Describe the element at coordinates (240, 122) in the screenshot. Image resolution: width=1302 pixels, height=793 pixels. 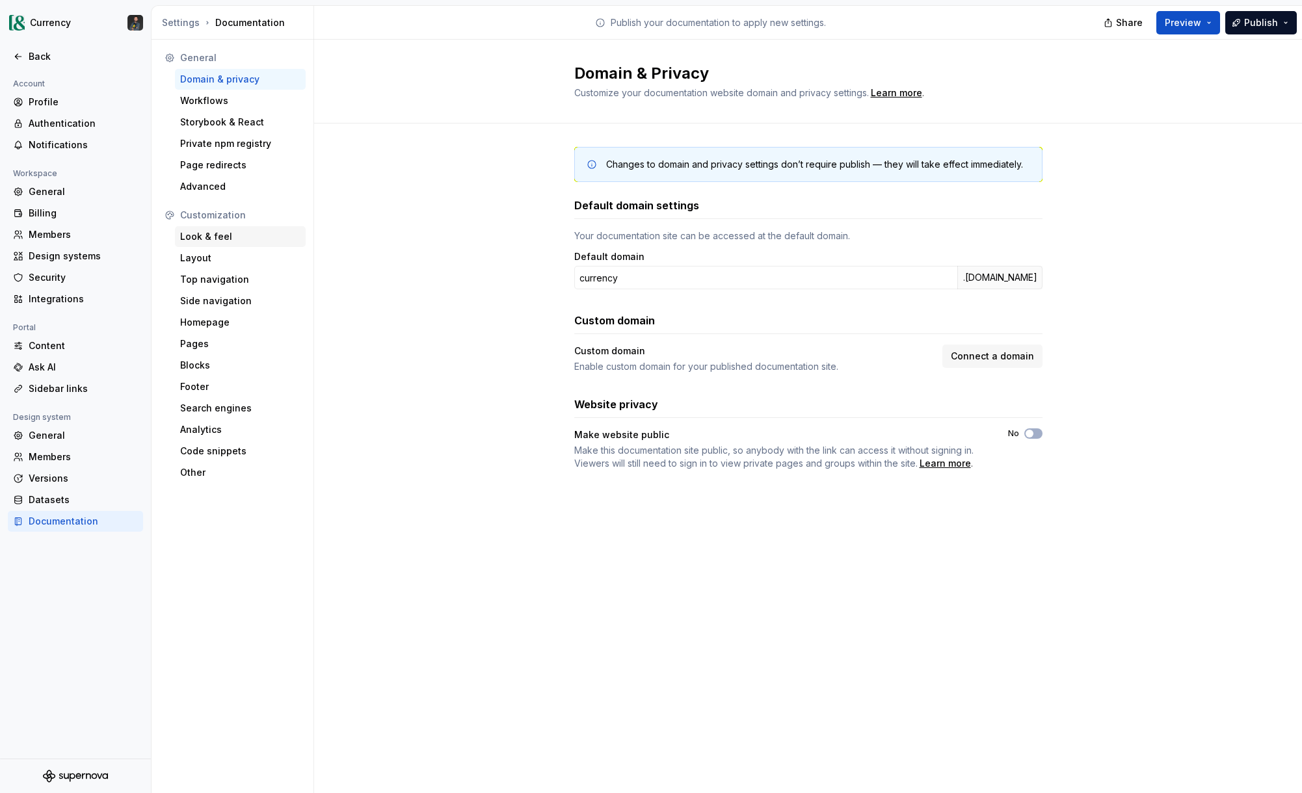
I see `div: Storybook & React` at that location.